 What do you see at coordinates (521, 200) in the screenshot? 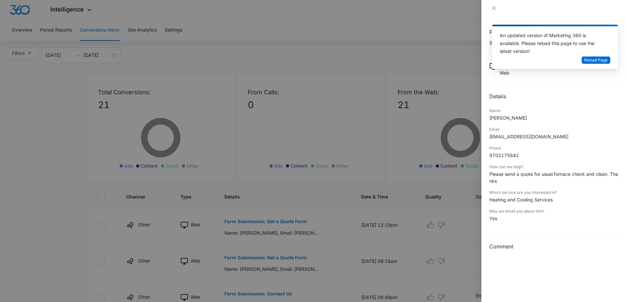
I see `span: Heating and Cooling Services` at bounding box center [521, 200].